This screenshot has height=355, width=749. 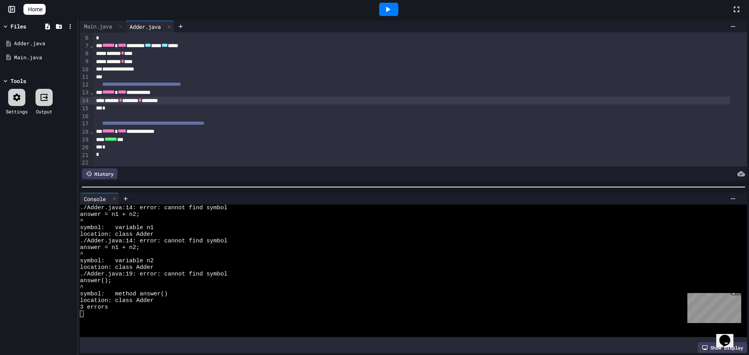 What do you see at coordinates (85, 109) in the screenshot?
I see `div: 15` at bounding box center [85, 109].